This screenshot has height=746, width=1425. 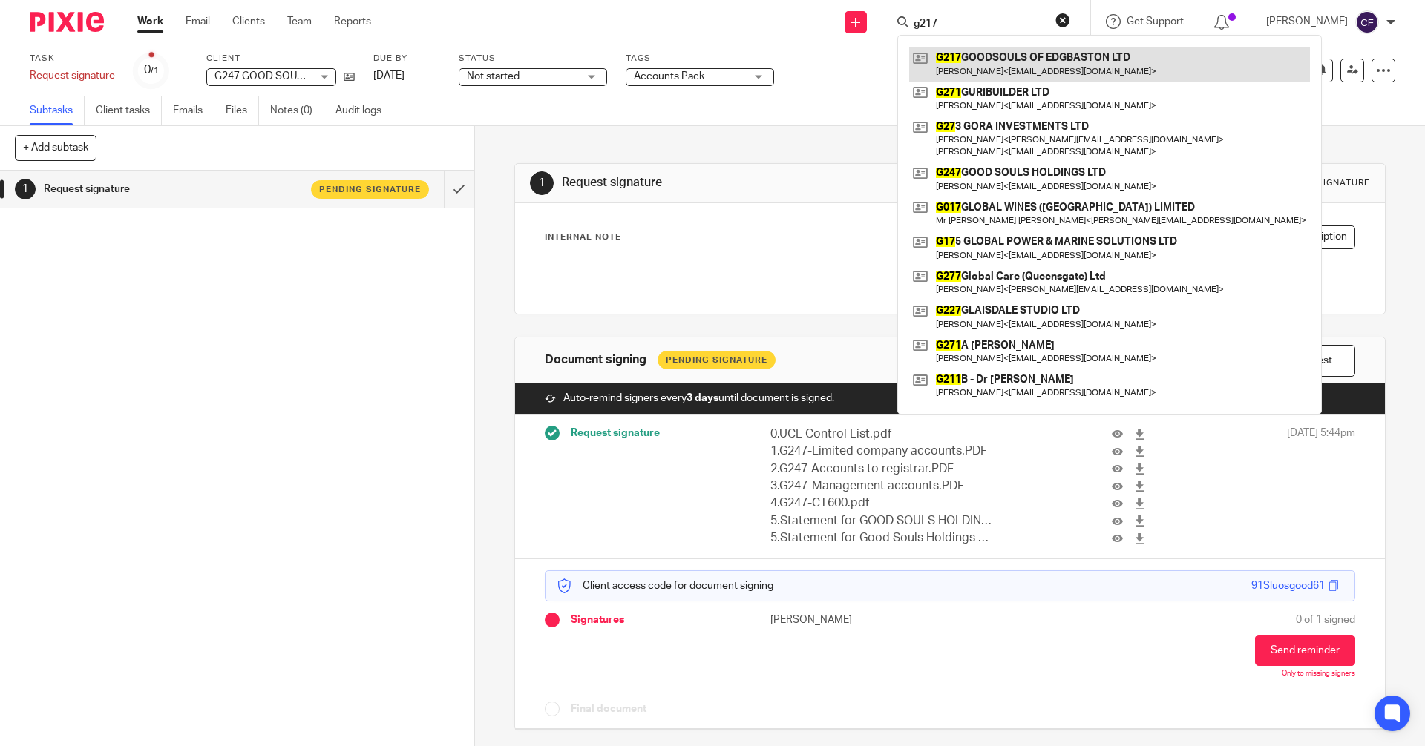 What do you see at coordinates (582, 237) in the screenshot?
I see `p: Internal Note` at bounding box center [582, 237].